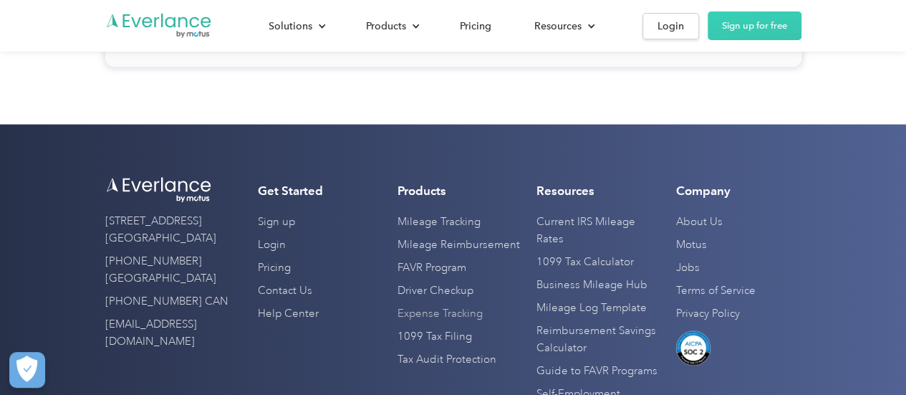 This screenshot has width=906, height=395. I want to click on a: FAVR Program, so click(432, 268).